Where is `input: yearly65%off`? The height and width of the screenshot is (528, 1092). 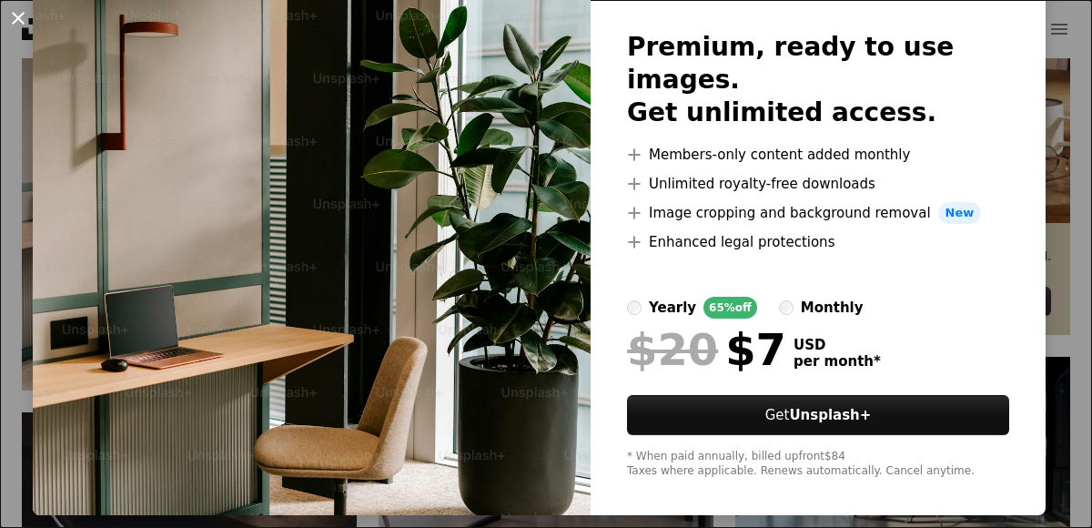
input: yearly65%off is located at coordinates (634, 307).